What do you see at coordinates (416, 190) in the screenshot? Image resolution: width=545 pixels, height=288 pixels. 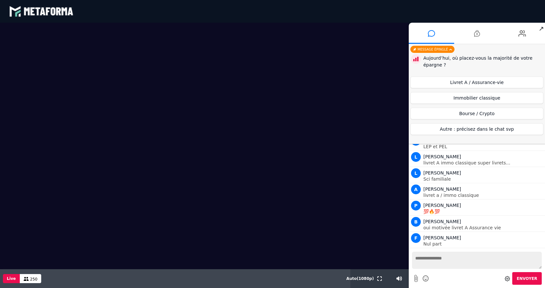 I see `span: A` at bounding box center [416, 190].